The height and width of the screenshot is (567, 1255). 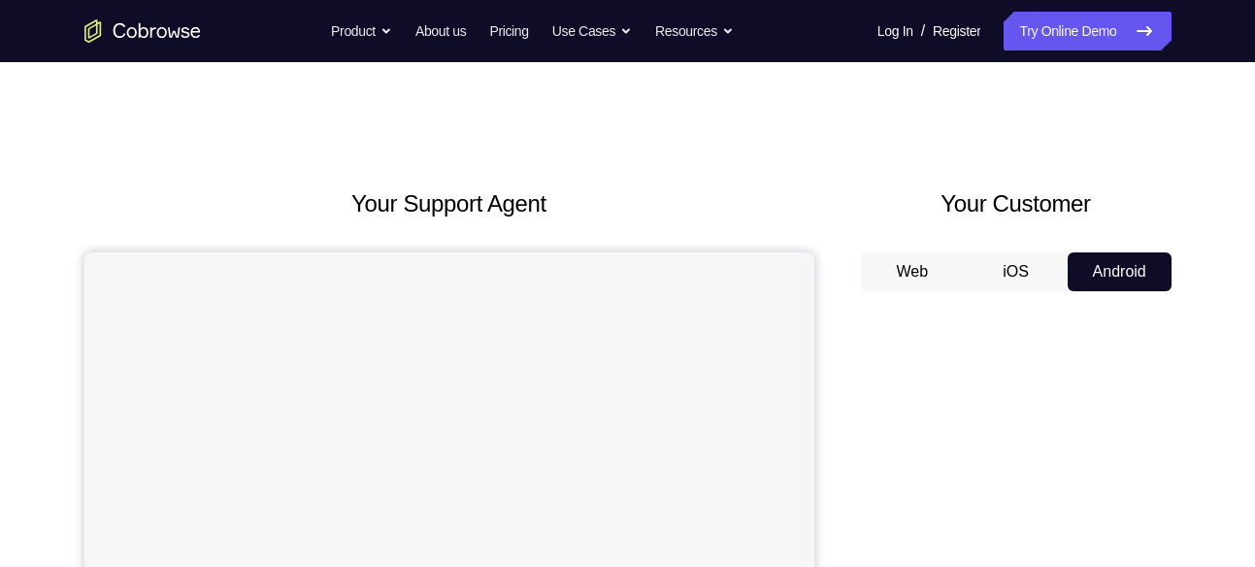 What do you see at coordinates (592, 31) in the screenshot?
I see `button: Use Cases` at bounding box center [592, 31].